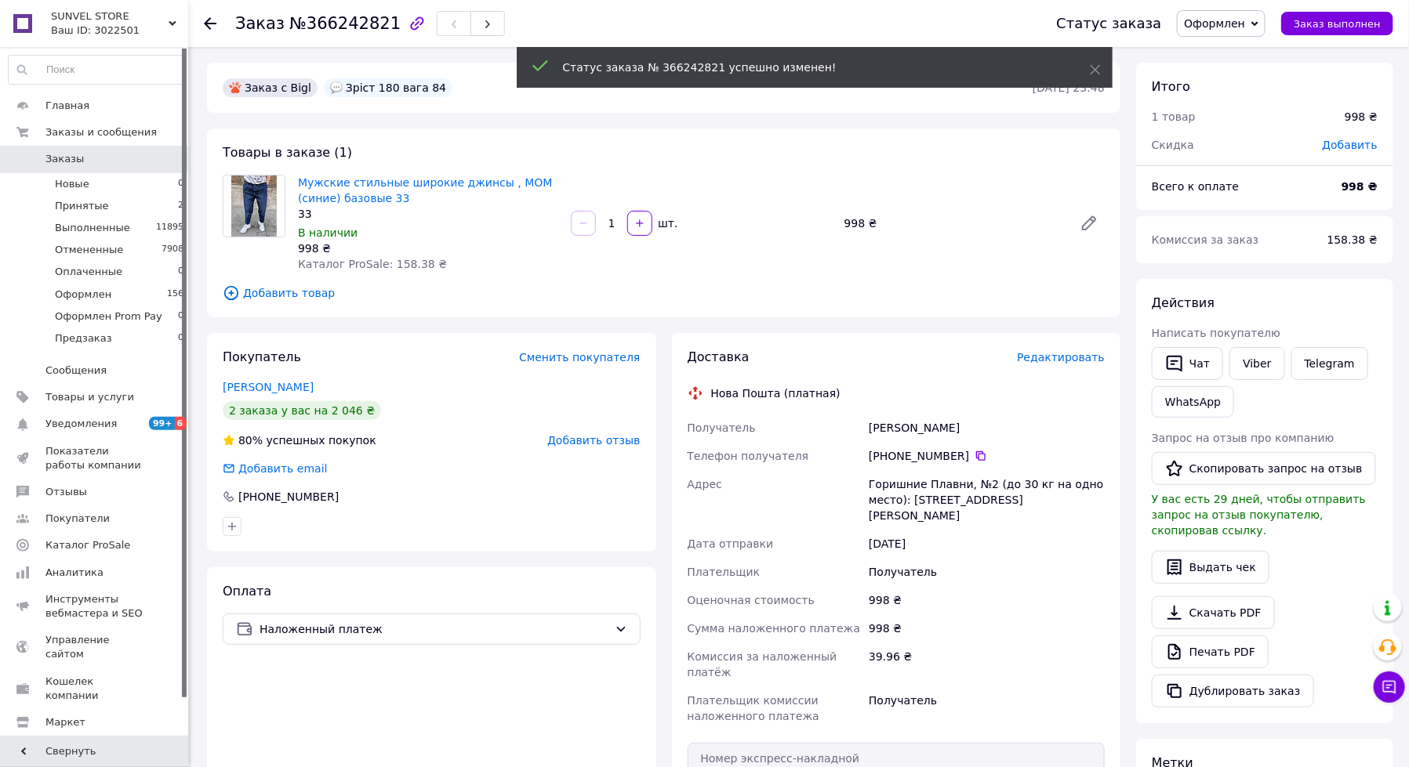  Describe the element at coordinates (807, 67) in the screenshot. I see `div: Статус заказа № 366242821 успешно изменен!` at that location.